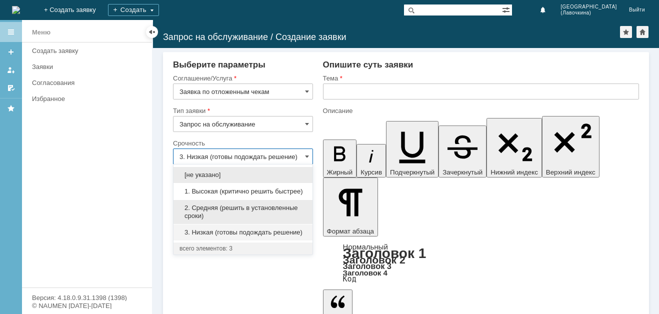 This screenshot has height=314, width=659. What do you see at coordinates (514, 147) in the screenshot?
I see `button: Нижний индекс` at bounding box center [514, 147].